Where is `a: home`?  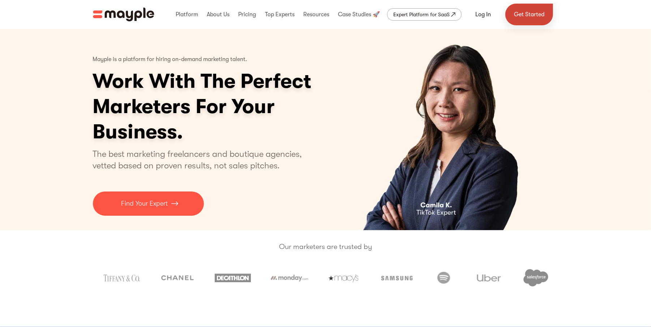 a: home is located at coordinates (124, 14).